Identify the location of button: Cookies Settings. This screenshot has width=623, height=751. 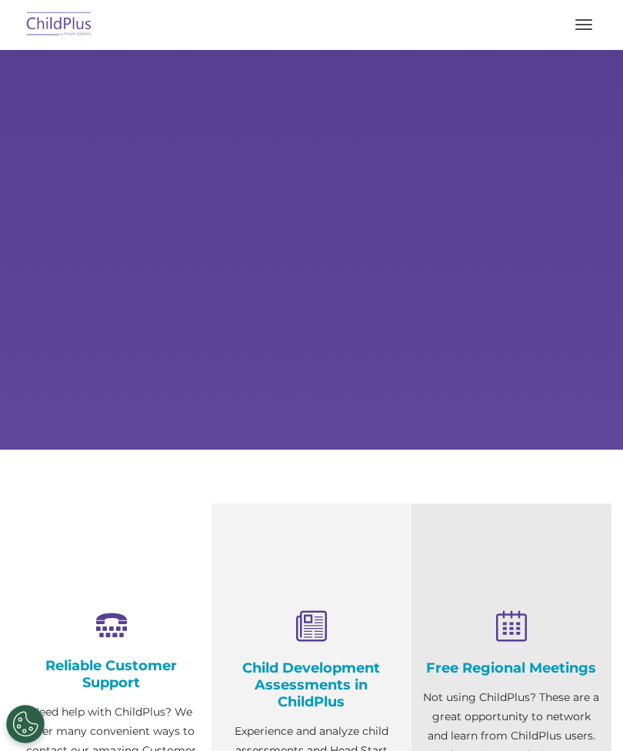
(25, 724).